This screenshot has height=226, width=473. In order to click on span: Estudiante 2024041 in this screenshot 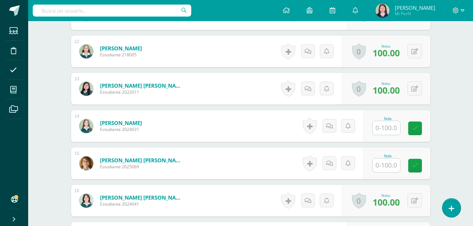, I will do `click(142, 204)`.